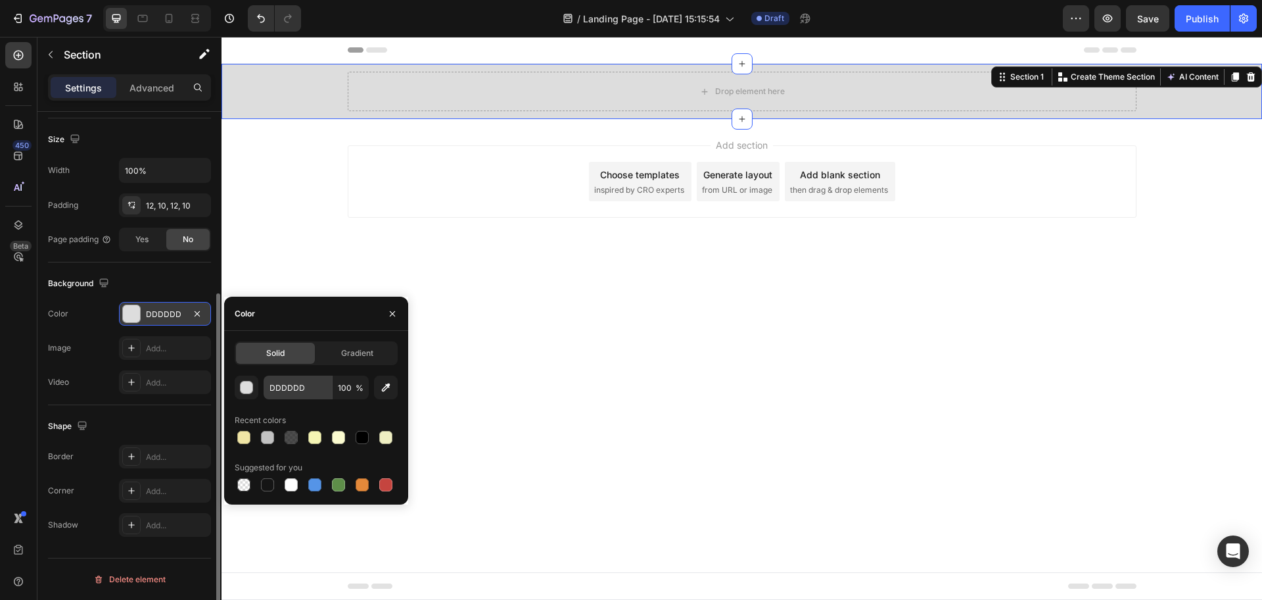  I want to click on span: No, so click(188, 239).